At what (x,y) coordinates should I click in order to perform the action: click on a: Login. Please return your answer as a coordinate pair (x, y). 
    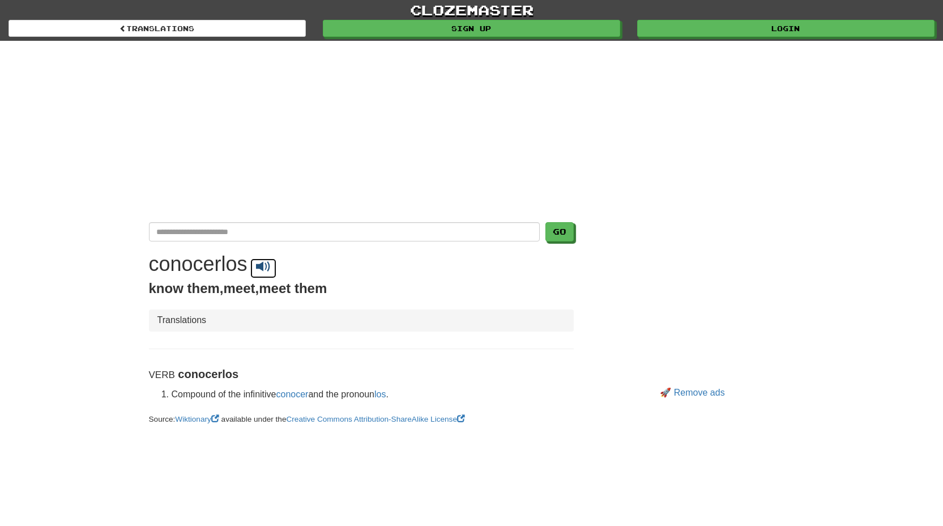
    Looking at the image, I should click on (785, 28).